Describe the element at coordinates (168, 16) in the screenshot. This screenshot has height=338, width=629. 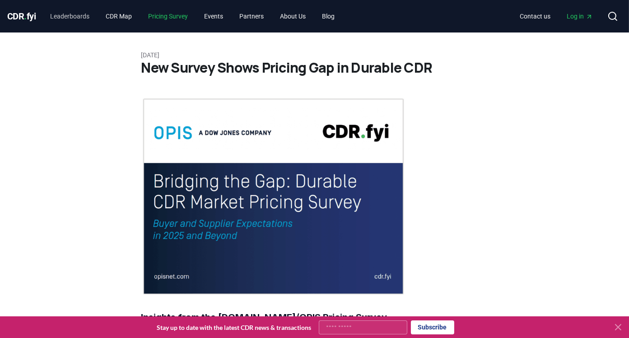
I see `a: Pricing Survey` at that location.